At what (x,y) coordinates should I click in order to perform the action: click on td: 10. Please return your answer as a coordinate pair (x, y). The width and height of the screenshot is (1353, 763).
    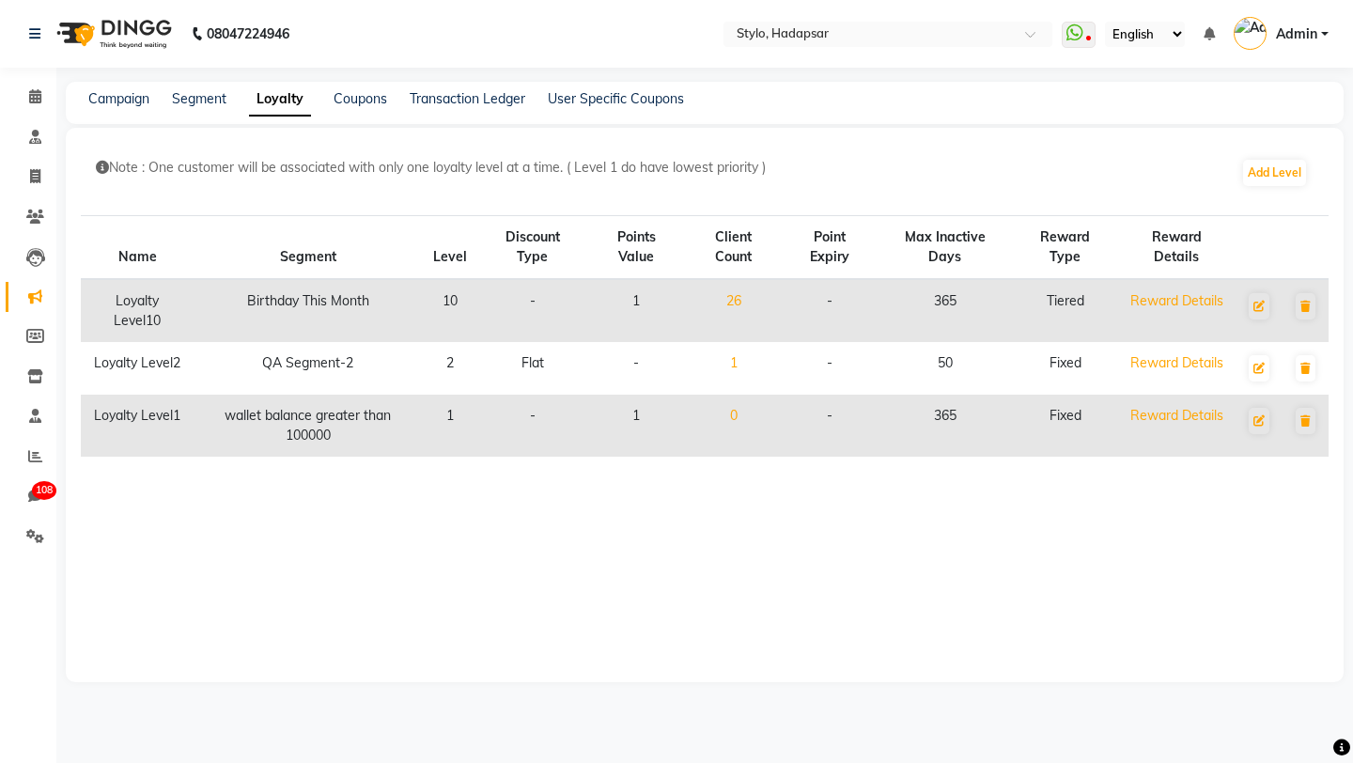
    Looking at the image, I should click on (450, 310).